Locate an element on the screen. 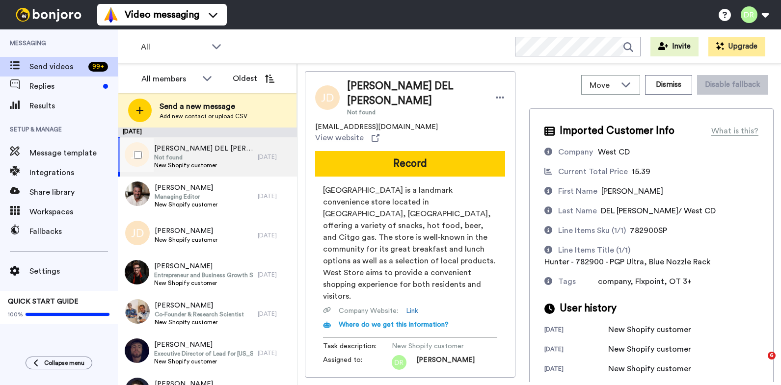 This screenshot has height=385, width=781. div: All members is located at coordinates (169, 79).